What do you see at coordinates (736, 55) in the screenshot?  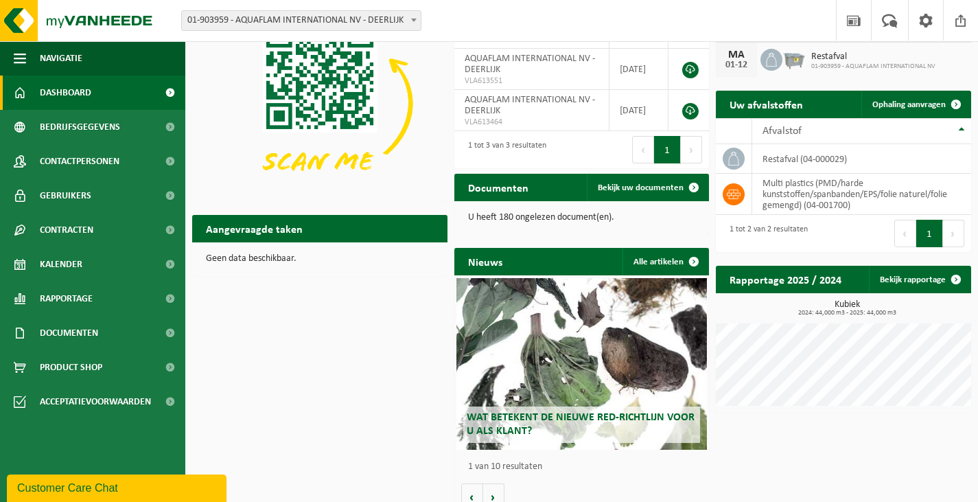 I see `div: MA` at bounding box center [736, 55].